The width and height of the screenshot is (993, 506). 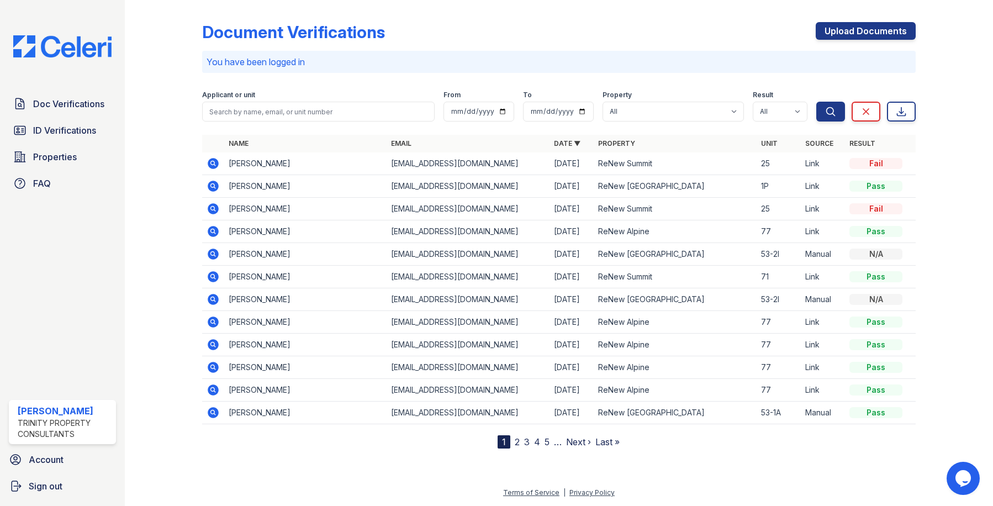 What do you see at coordinates (239, 143) in the screenshot?
I see `a: Name` at bounding box center [239, 143].